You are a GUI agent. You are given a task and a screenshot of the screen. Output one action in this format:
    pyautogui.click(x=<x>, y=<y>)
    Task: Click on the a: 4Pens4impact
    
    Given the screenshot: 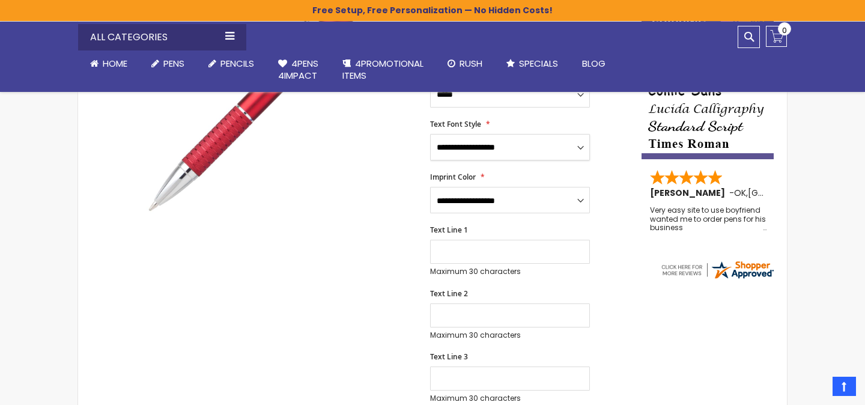 What is the action you would take?
    pyautogui.click(x=298, y=70)
    